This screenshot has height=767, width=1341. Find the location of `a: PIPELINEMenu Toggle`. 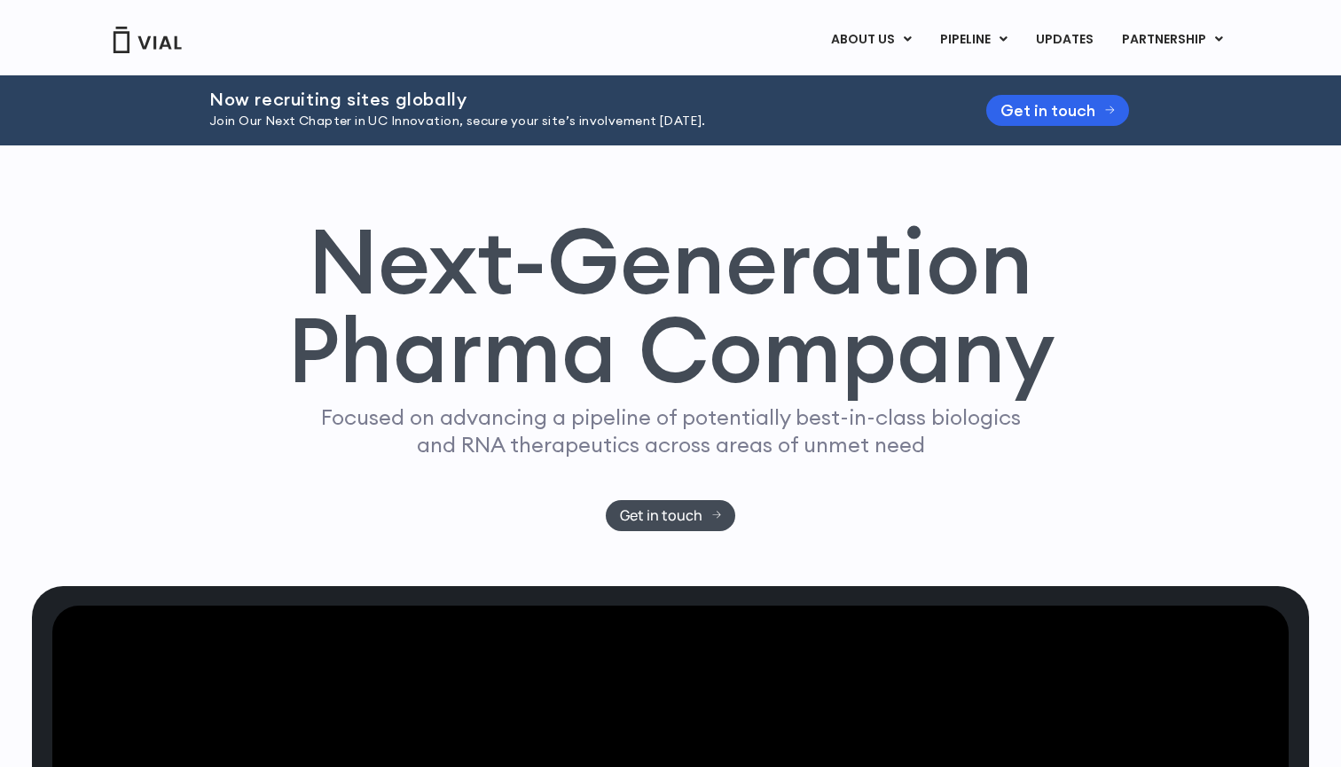

a: PIPELINEMenu Toggle is located at coordinates (973, 40).